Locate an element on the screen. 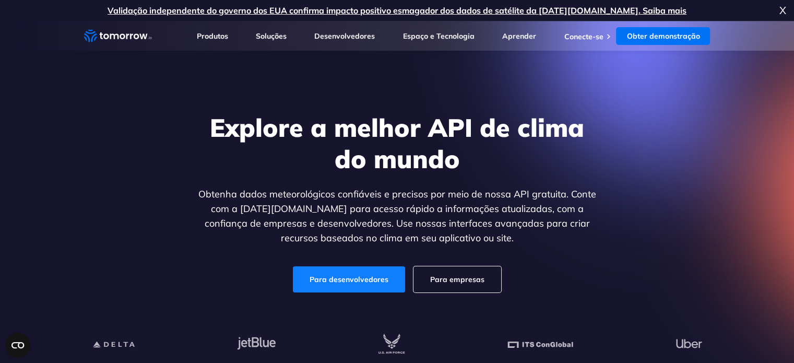  font: Produtos is located at coordinates (212, 36).